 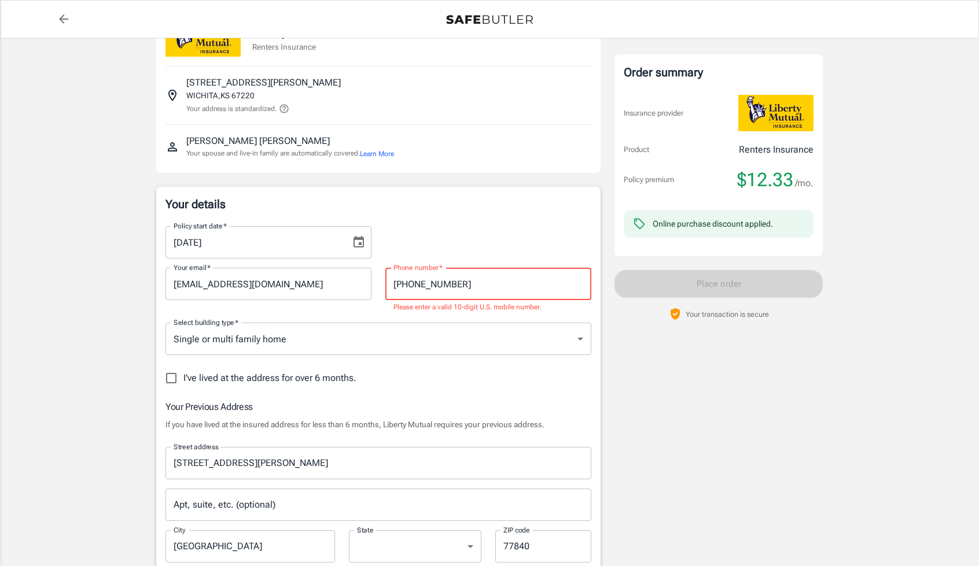 What do you see at coordinates (727, 314) in the screenshot?
I see `p: Your transaction is secure` at bounding box center [727, 314].